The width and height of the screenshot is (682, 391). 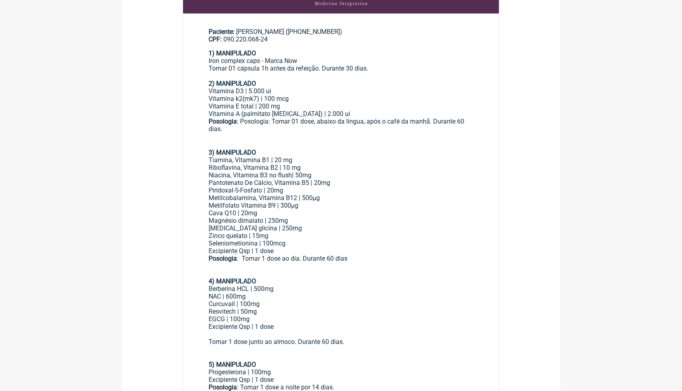 What do you see at coordinates (232, 281) in the screenshot?
I see `strong: 4) MANIPULADO` at bounding box center [232, 281].